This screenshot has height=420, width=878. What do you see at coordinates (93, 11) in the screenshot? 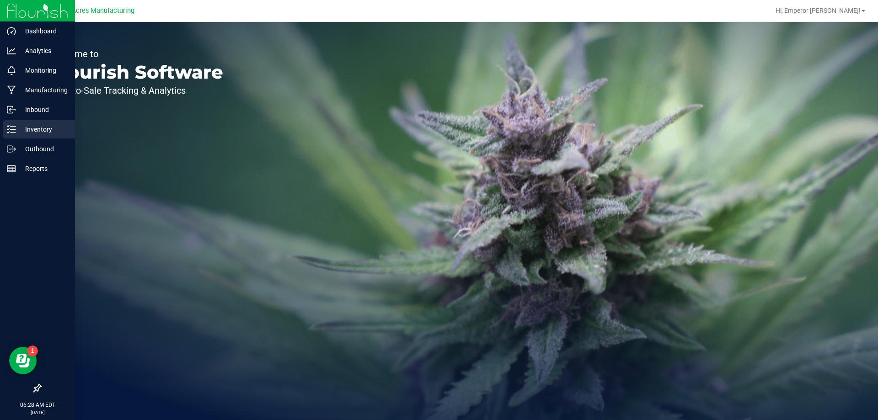
I see `span: Green Acres Manufacturing` at bounding box center [93, 11].